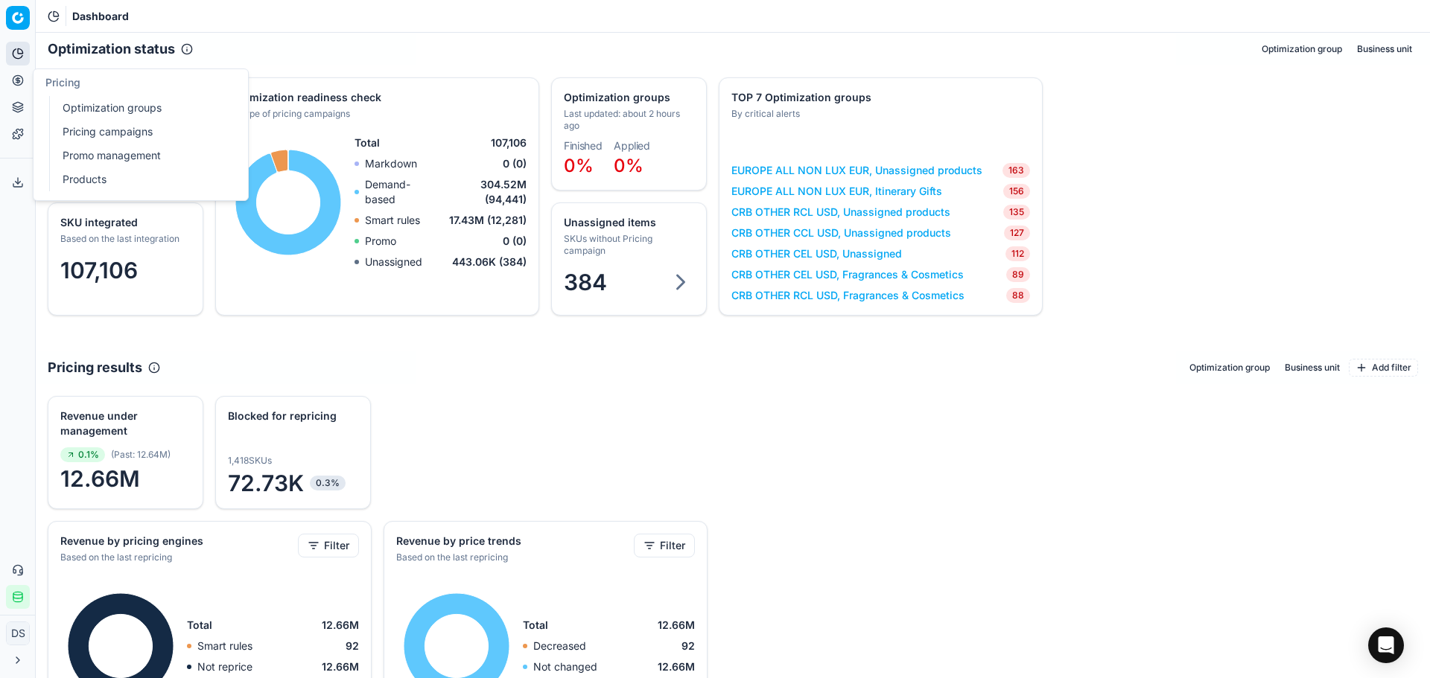  I want to click on p: Unassigned, so click(393, 262).